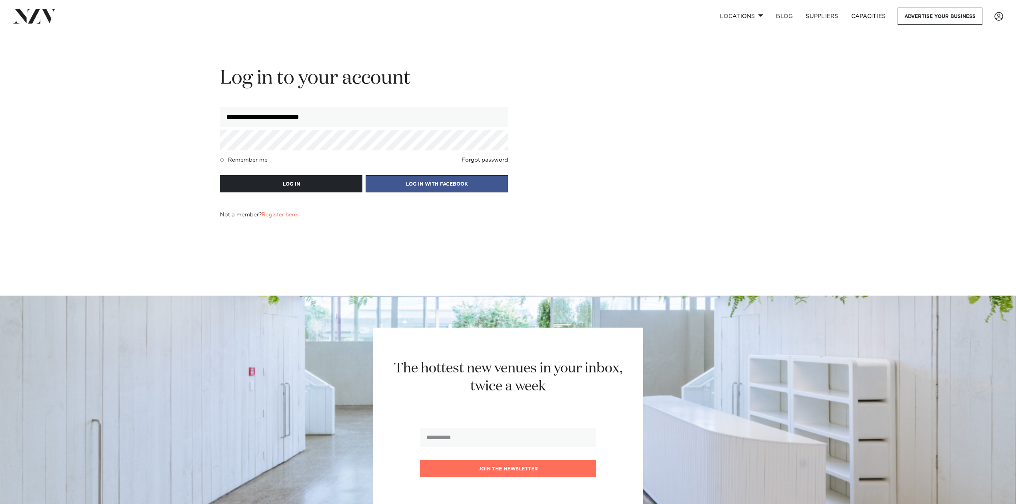  Describe the element at coordinates (784, 16) in the screenshot. I see `a: BLOG` at that location.